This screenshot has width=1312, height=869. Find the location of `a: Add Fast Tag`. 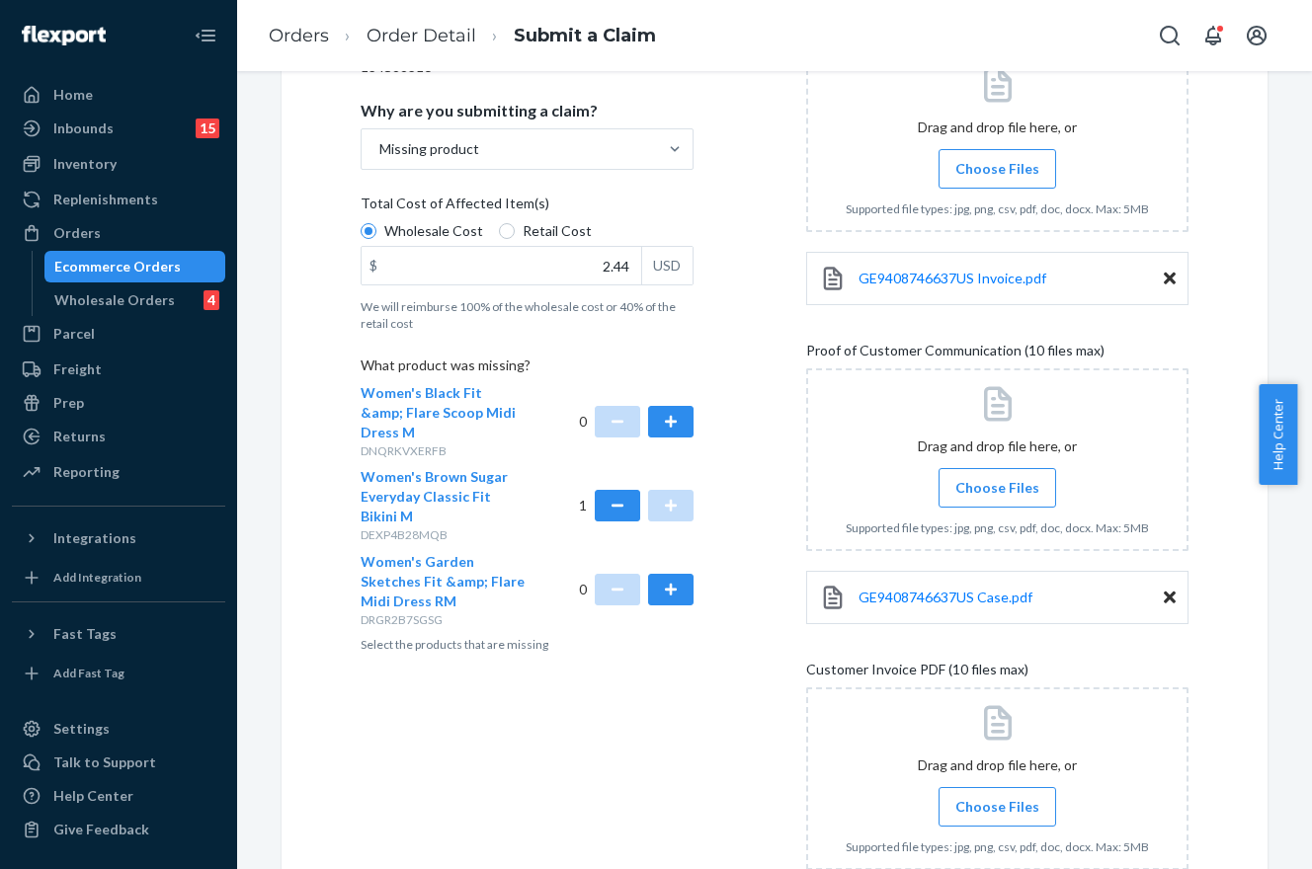

a: Add Fast Tag is located at coordinates (119, 674).